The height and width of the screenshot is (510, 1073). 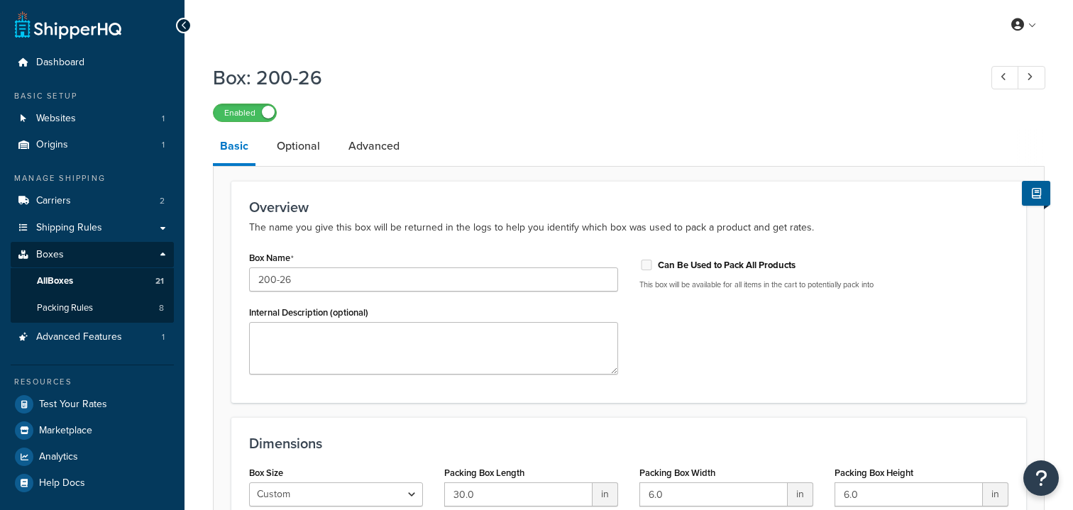 I want to click on a: Advanced Features1, so click(x=92, y=337).